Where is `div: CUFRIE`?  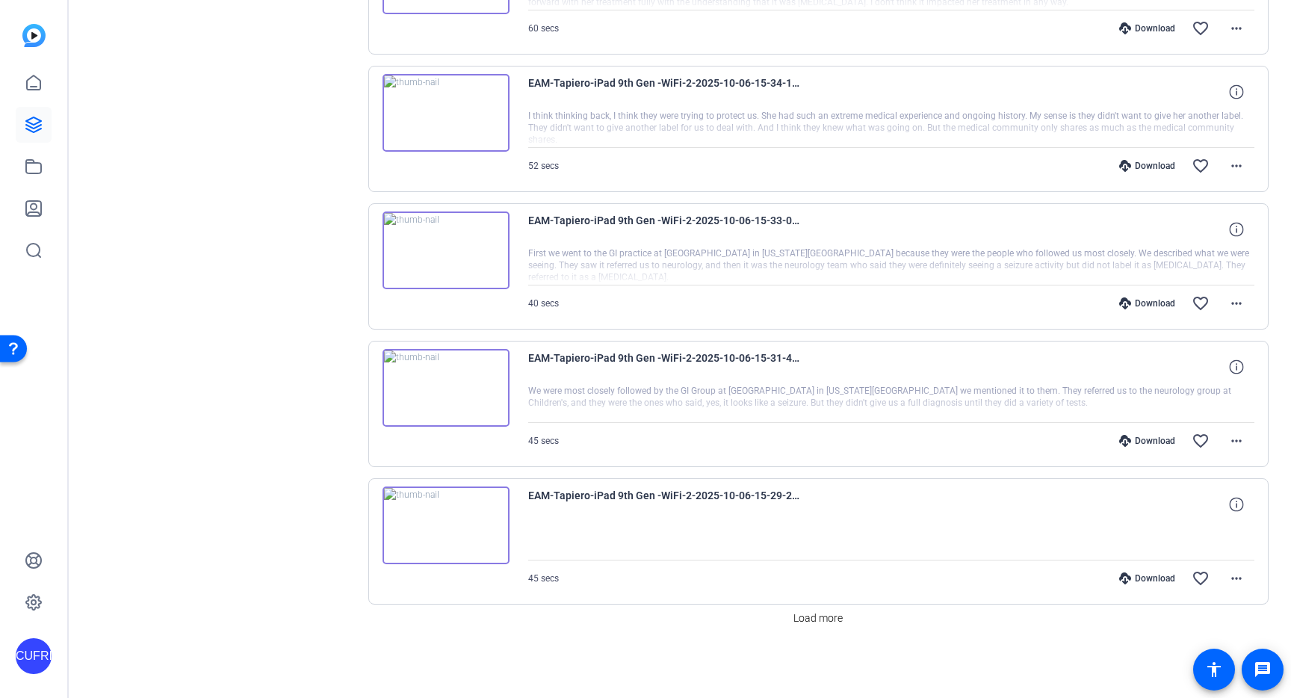
div: CUFRIE is located at coordinates (34, 656).